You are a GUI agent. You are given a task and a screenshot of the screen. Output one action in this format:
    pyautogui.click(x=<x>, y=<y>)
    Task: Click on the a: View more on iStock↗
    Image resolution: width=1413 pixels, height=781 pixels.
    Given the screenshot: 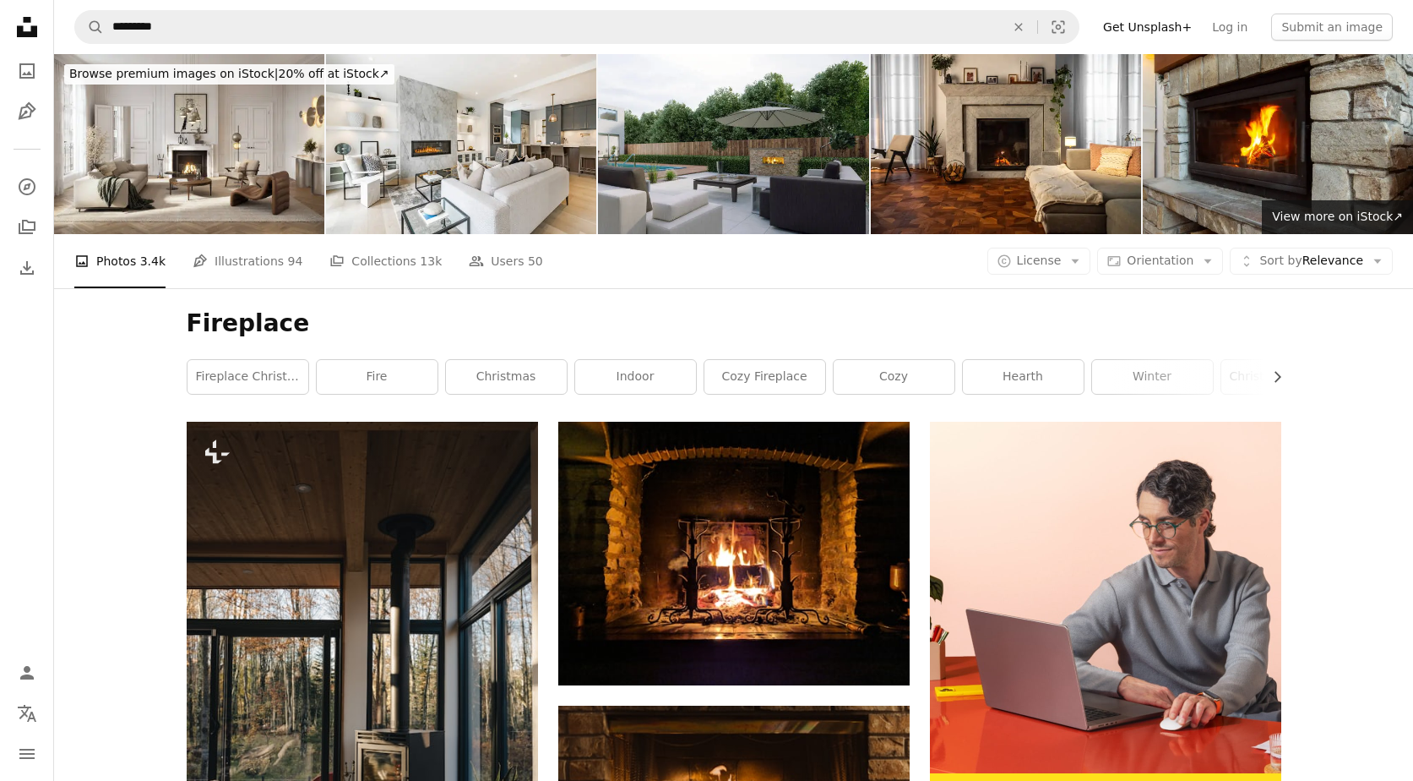 What is the action you would take?
    pyautogui.click(x=1337, y=217)
    